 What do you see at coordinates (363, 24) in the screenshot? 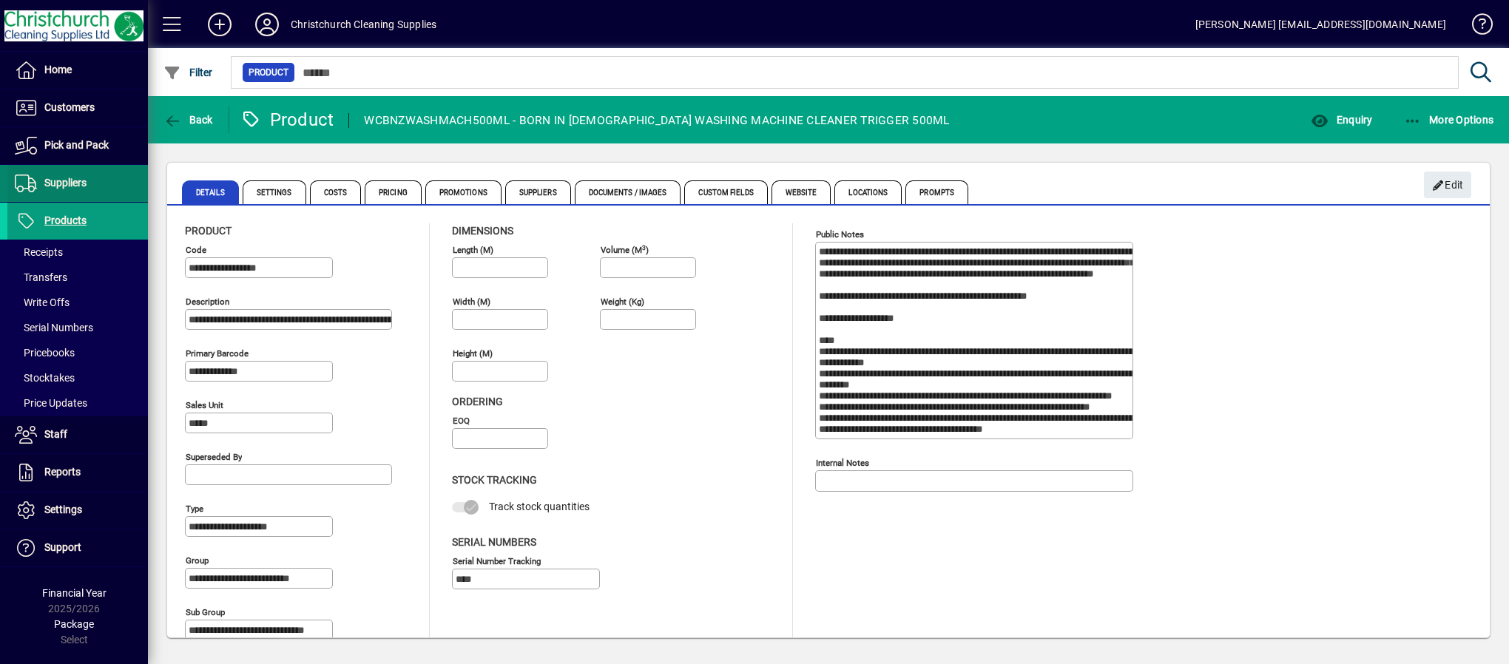
I see `div: Christchurch Cleaning Supplies` at bounding box center [363, 24].